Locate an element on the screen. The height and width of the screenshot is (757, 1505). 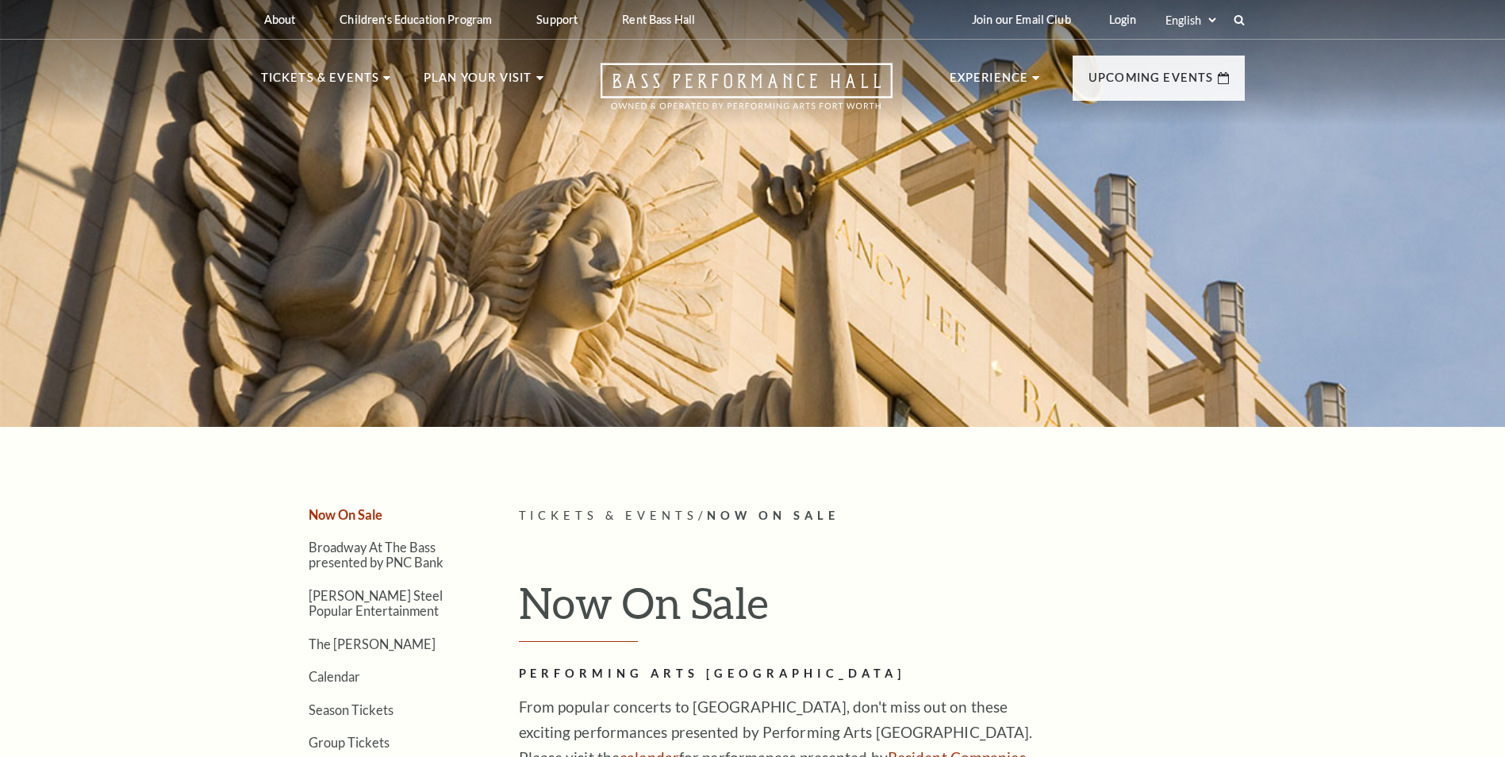
p: Experience is located at coordinates (989, 82).